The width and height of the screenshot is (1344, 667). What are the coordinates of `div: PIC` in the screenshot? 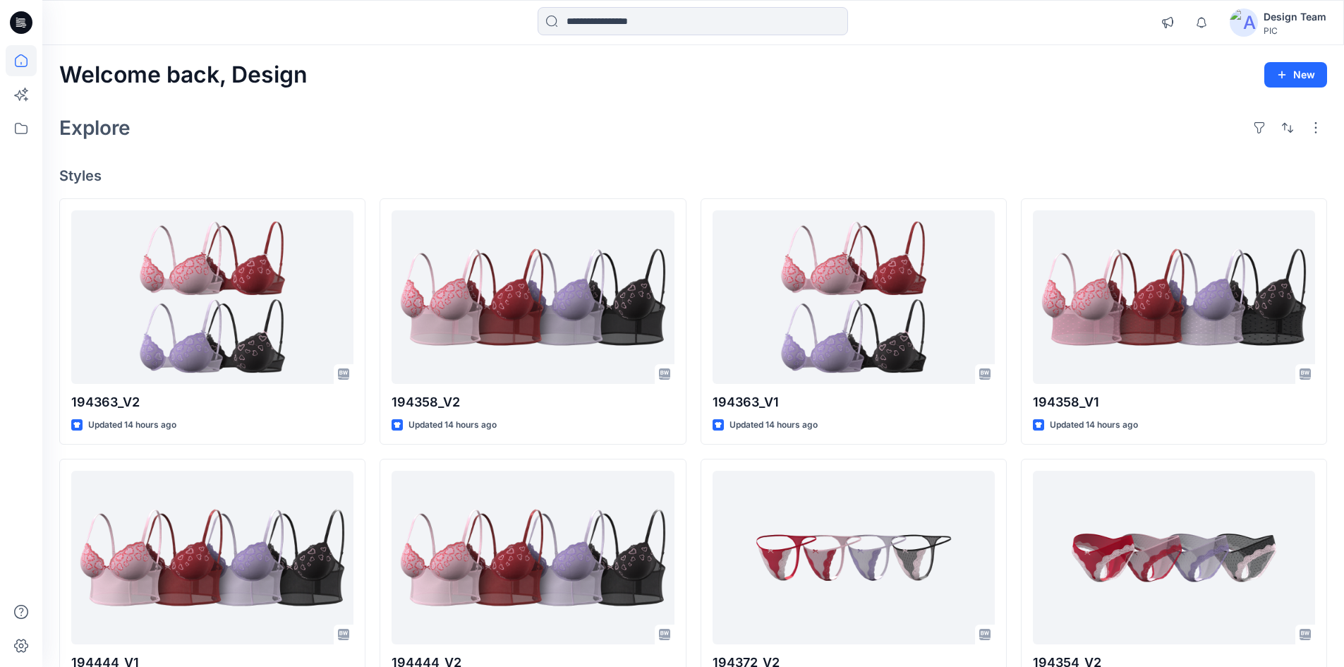 It's located at (1295, 30).